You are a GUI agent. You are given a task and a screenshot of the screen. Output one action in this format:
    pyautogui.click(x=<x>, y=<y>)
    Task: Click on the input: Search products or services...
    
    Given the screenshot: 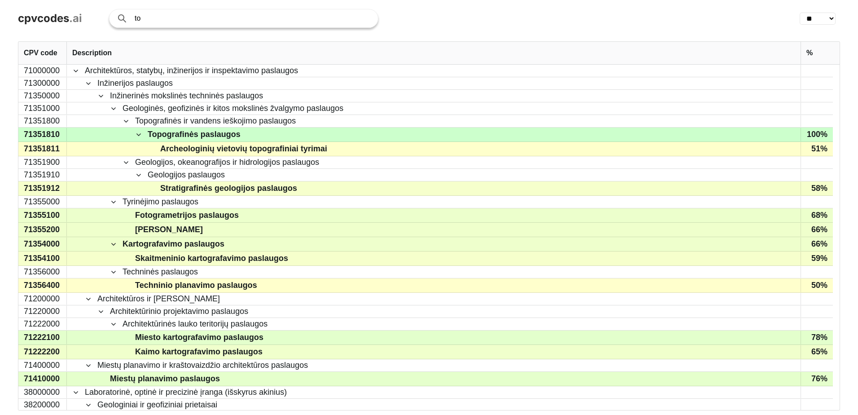 What is the action you would take?
    pyautogui.click(x=252, y=18)
    